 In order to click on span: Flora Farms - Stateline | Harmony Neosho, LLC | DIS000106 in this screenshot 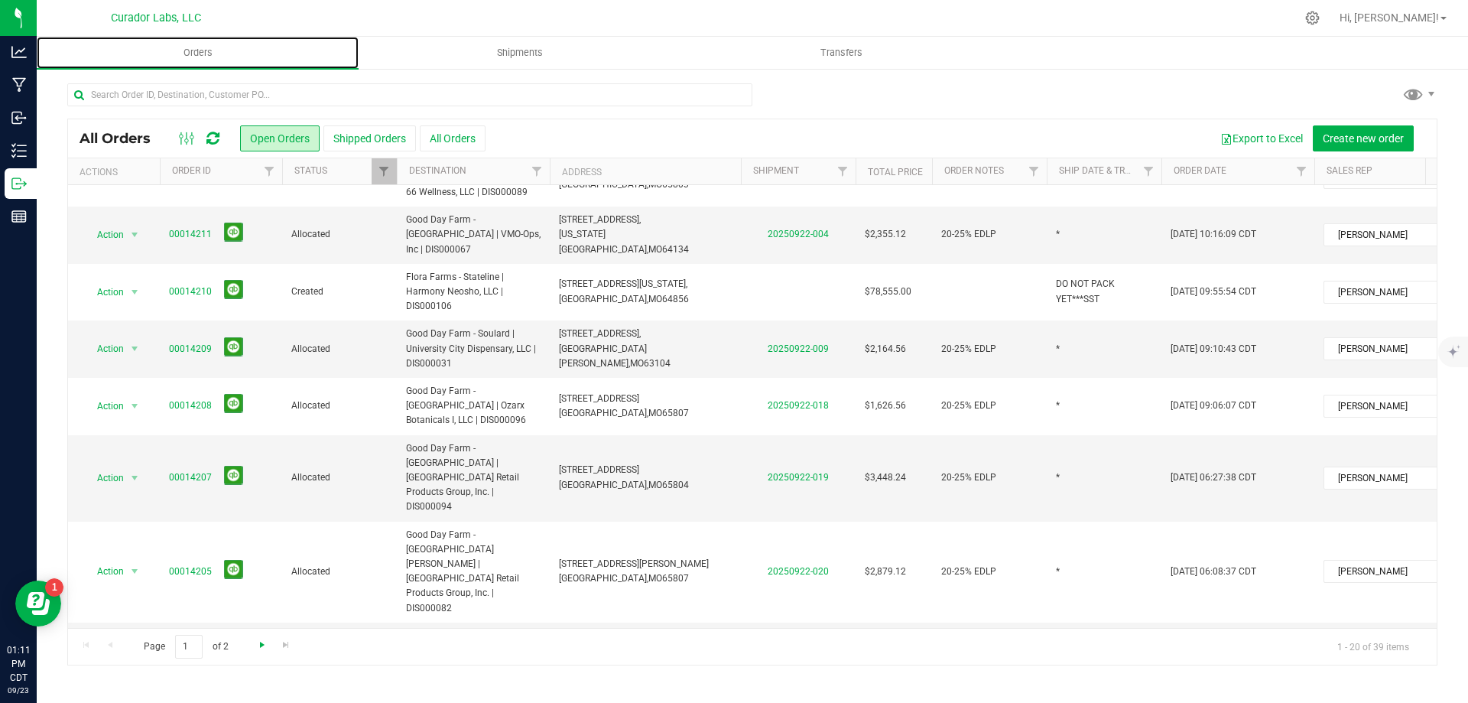, I will do `click(473, 292)`.